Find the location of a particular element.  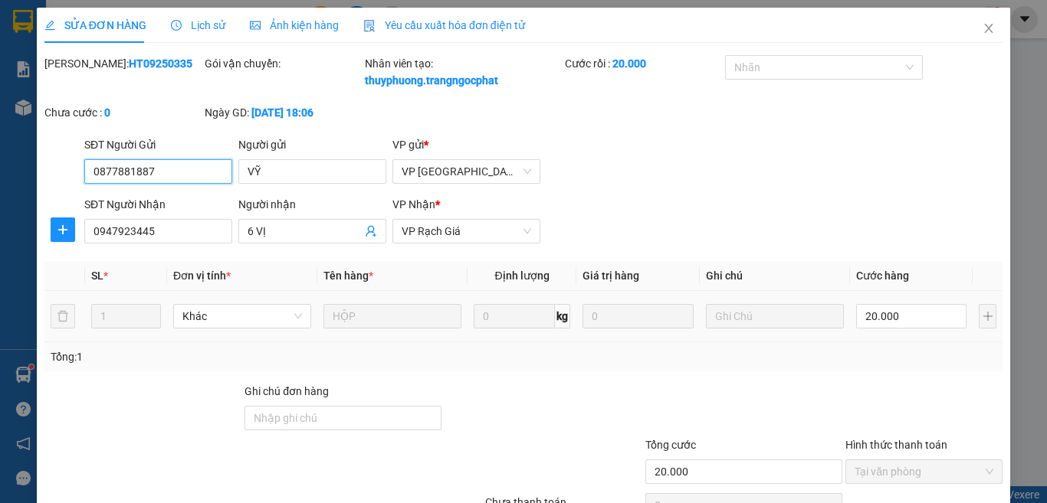

div: Cước rồi : is located at coordinates (643, 64).